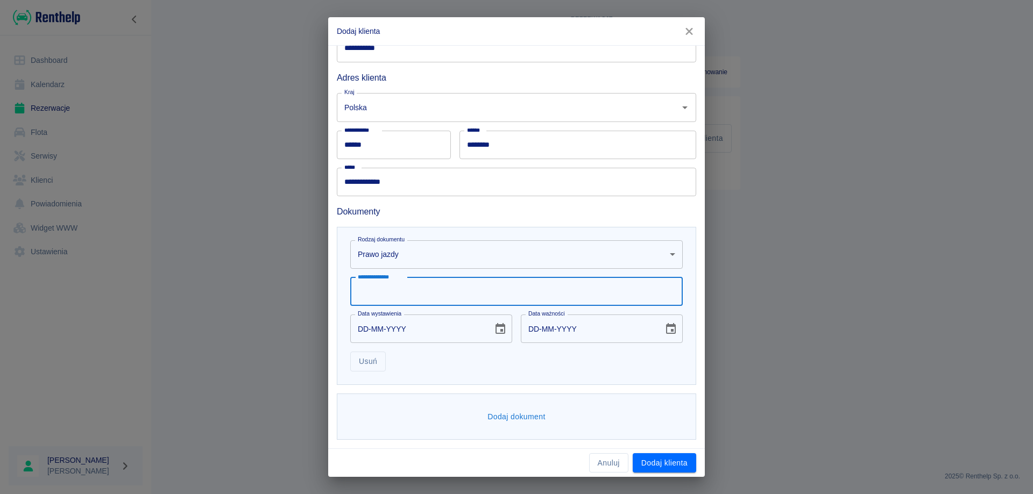 This screenshot has width=1033, height=494. I want to click on label: Data ważności, so click(547, 314).